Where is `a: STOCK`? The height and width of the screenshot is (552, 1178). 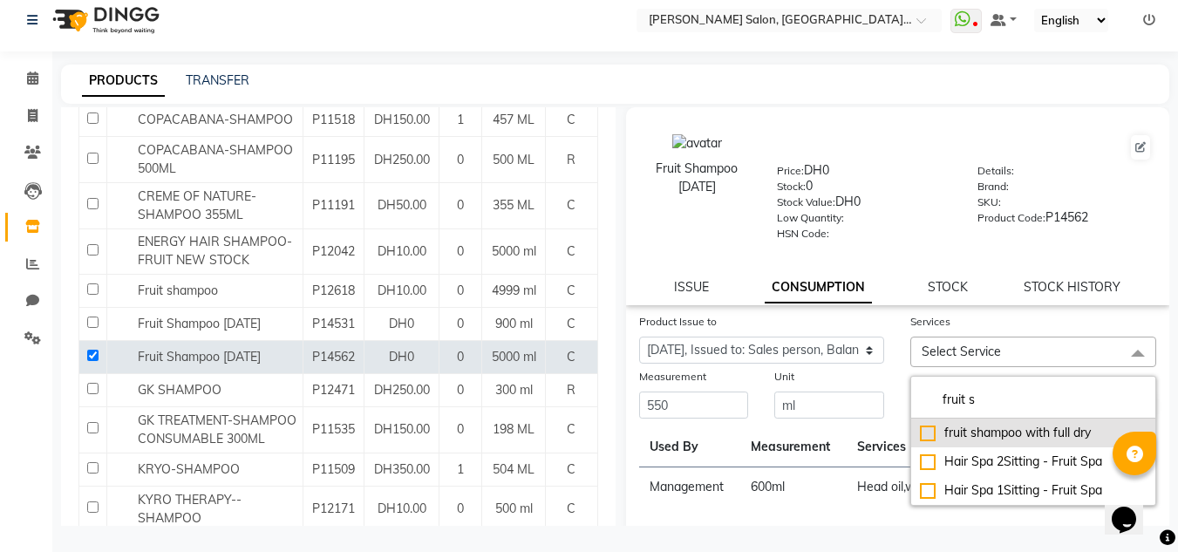 a: STOCK is located at coordinates (948, 287).